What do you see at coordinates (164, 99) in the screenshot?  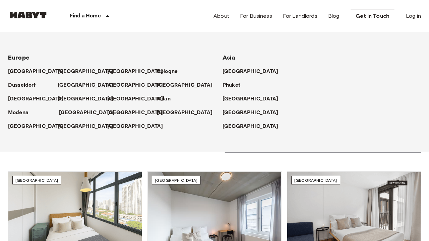 I see `p: Milan` at bounding box center [164, 99].